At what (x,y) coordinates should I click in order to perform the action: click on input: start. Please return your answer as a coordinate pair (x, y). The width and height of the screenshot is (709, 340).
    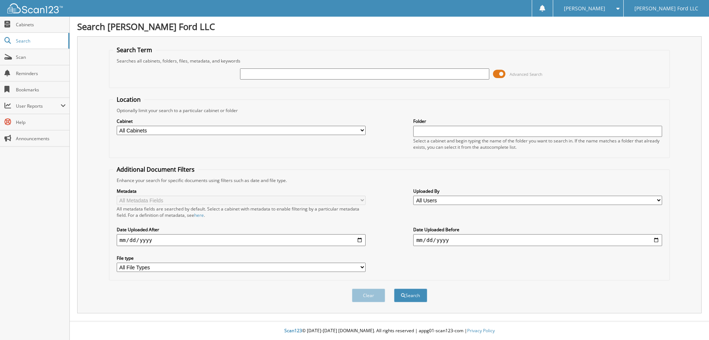
    Looking at the image, I should click on (241, 240).